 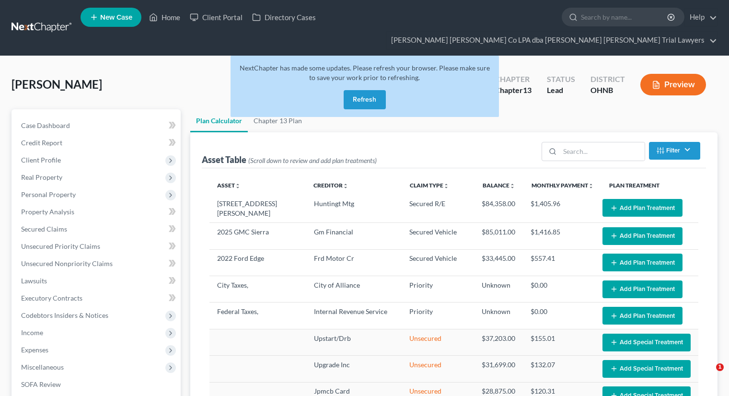 What do you see at coordinates (97, 126) in the screenshot?
I see `a: Case Dashboard` at bounding box center [97, 126].